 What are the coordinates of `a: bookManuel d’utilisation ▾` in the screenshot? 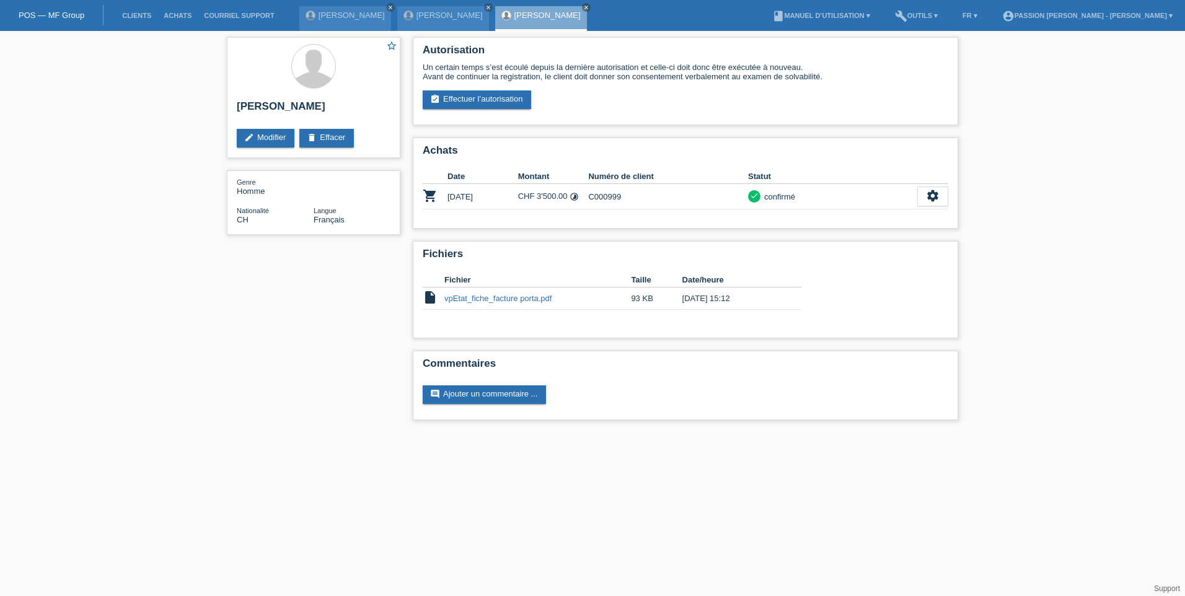 It's located at (821, 15).